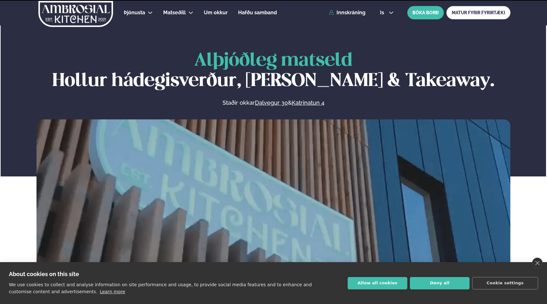  I want to click on a: MATUR FYRIR FYRIRTÆKI, so click(479, 13).